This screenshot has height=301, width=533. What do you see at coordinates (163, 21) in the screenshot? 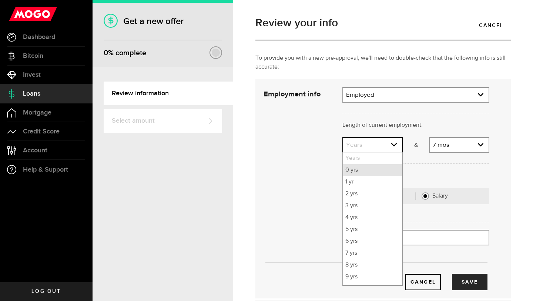
I see `h1: Get a new offer` at bounding box center [163, 21].